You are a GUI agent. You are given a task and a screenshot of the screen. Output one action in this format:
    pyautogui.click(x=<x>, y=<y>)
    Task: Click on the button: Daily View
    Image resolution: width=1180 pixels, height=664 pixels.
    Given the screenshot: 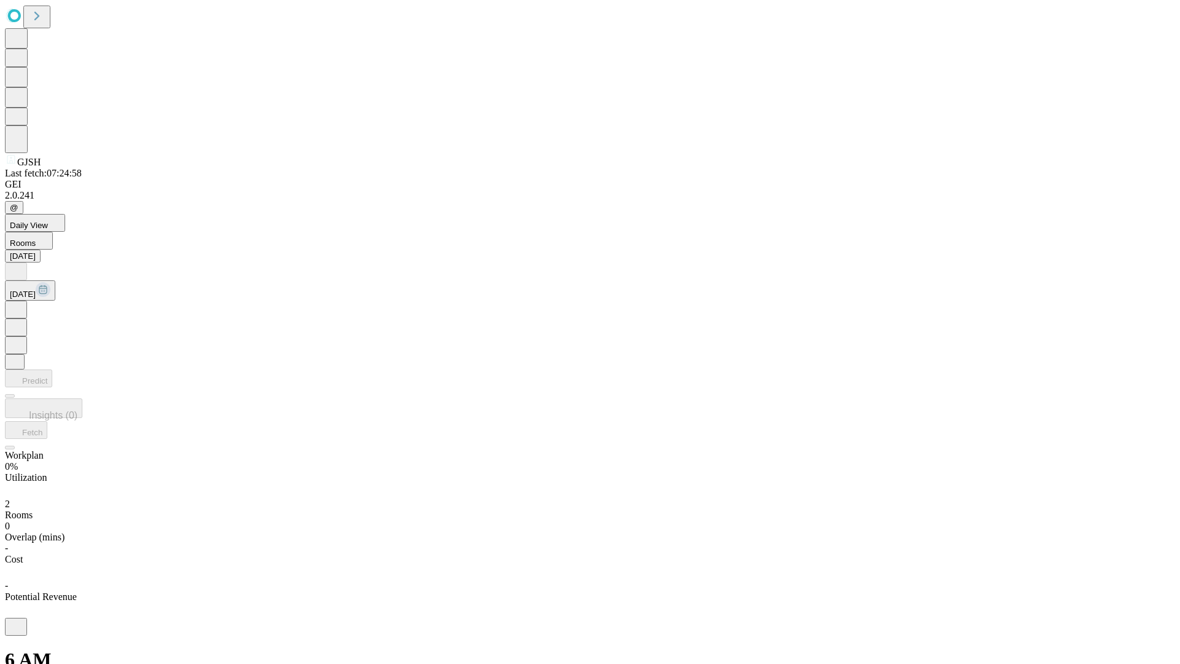 What is the action you would take?
    pyautogui.click(x=35, y=222)
    